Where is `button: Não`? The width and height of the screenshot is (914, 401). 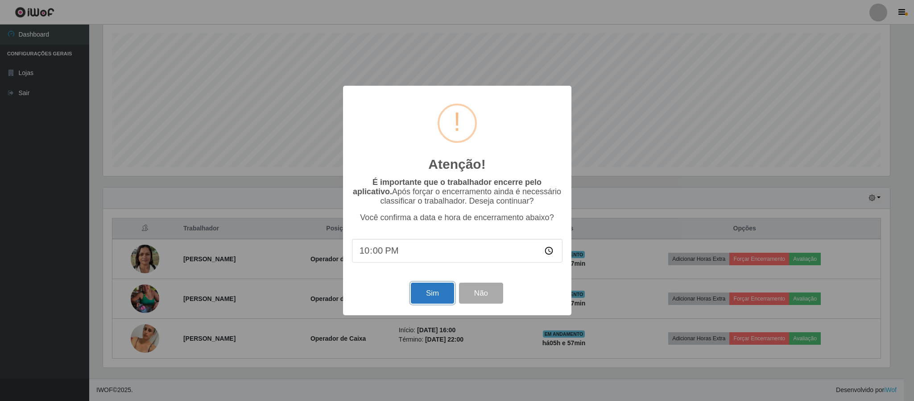 button: Não is located at coordinates (481, 293).